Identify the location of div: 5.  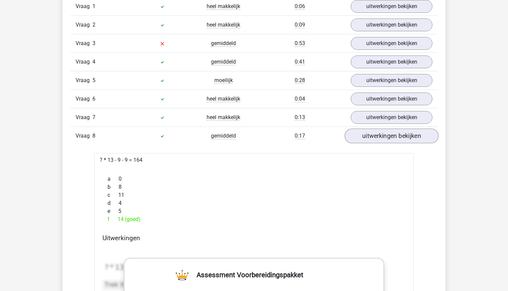
(254, 211).